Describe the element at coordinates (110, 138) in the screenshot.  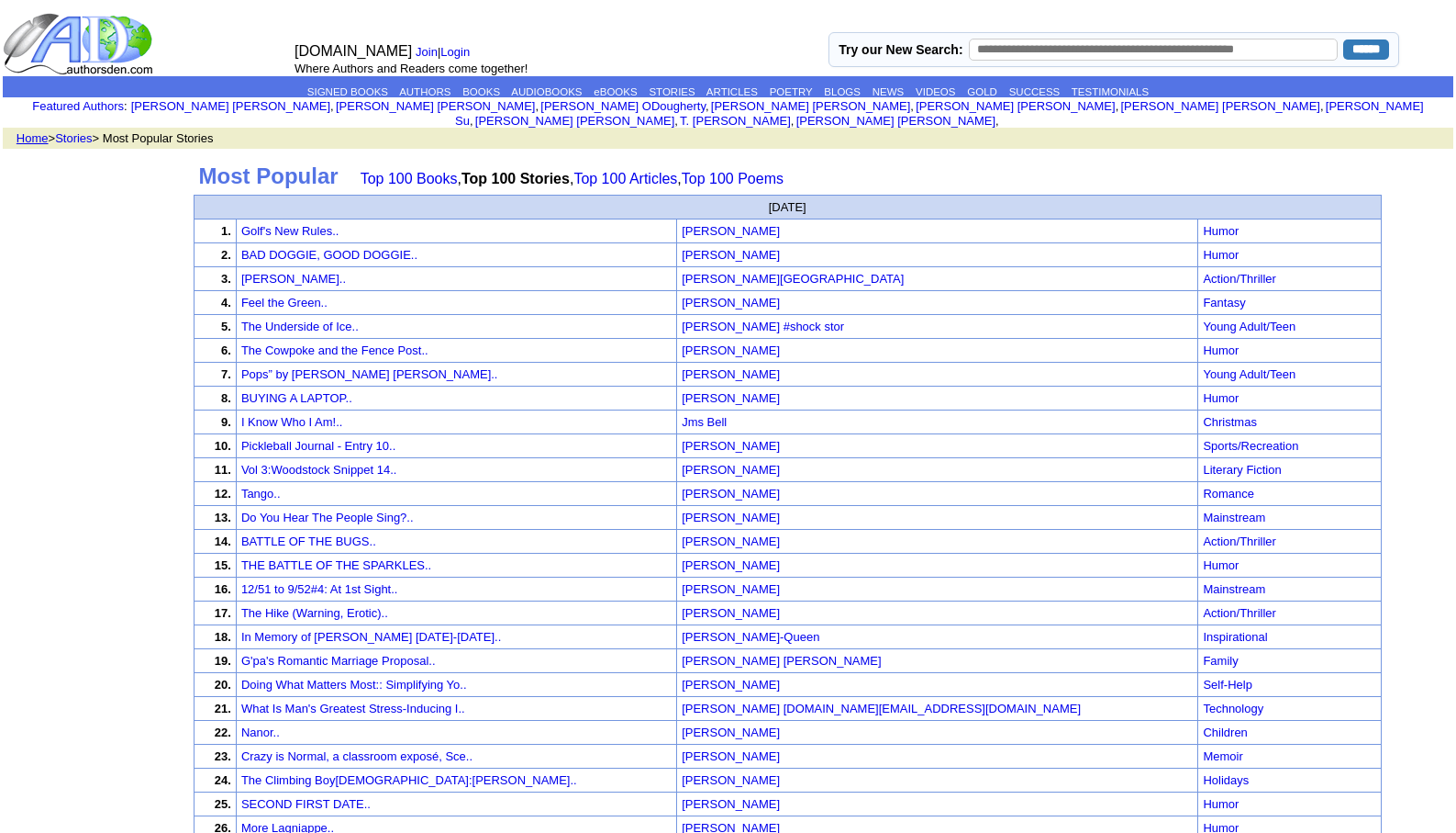
I see `font: > > Most Popular Stories` at that location.